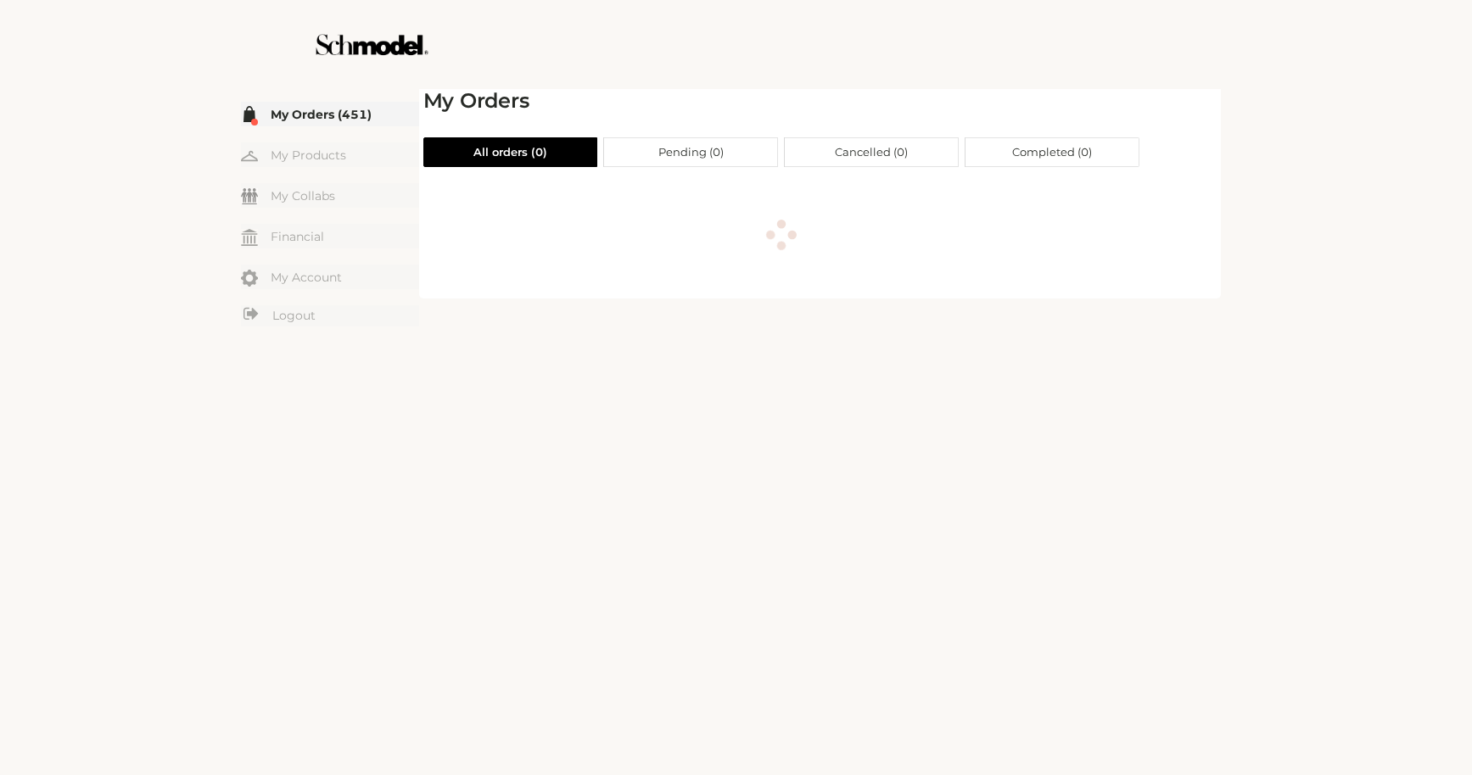  What do you see at coordinates (330, 114) in the screenshot?
I see `a: My Orders (451)` at bounding box center [330, 114].